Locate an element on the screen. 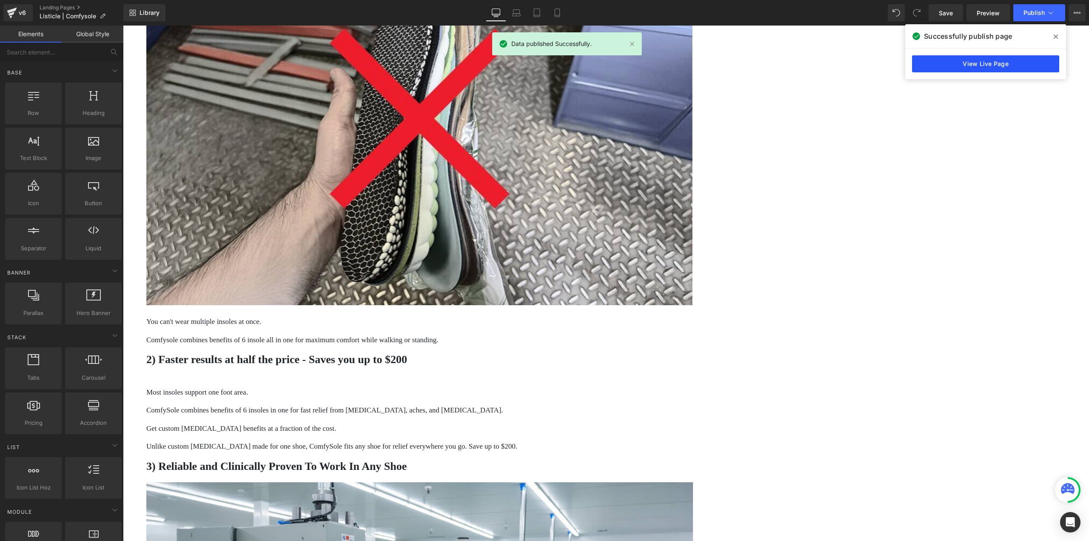 The image size is (1089, 541). span: Carousel is located at coordinates (93, 377).